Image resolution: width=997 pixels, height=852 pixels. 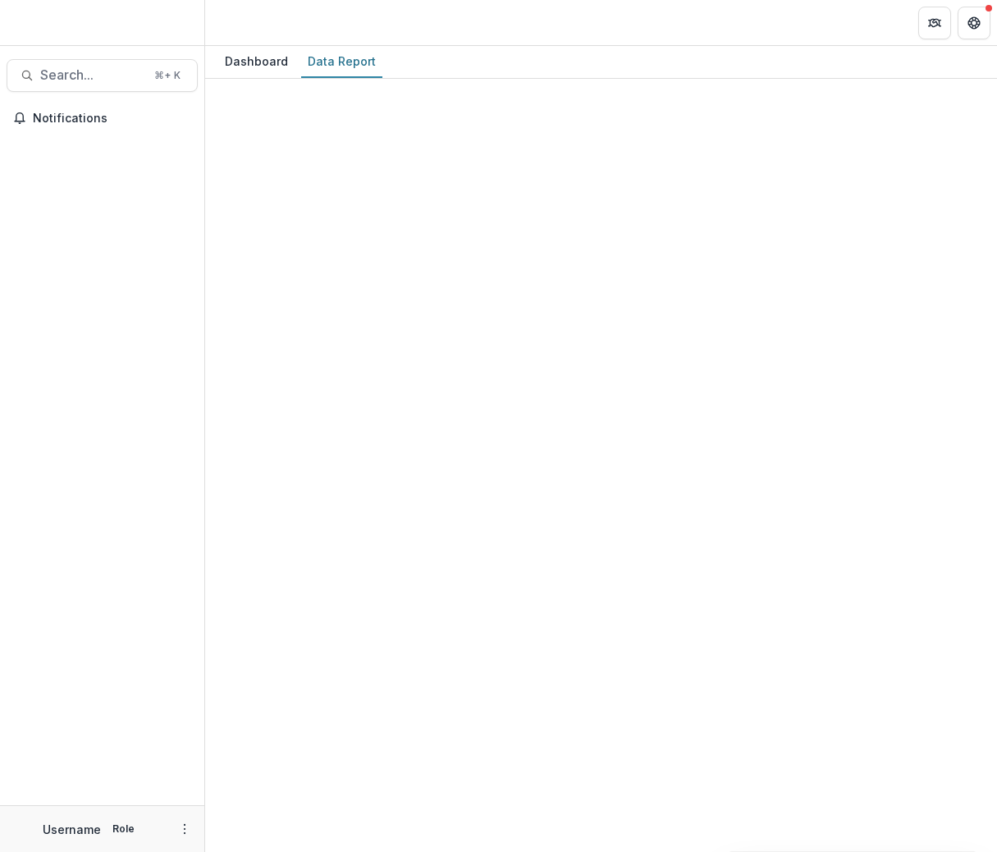 What do you see at coordinates (935, 23) in the screenshot?
I see `button: Partners` at bounding box center [935, 23].